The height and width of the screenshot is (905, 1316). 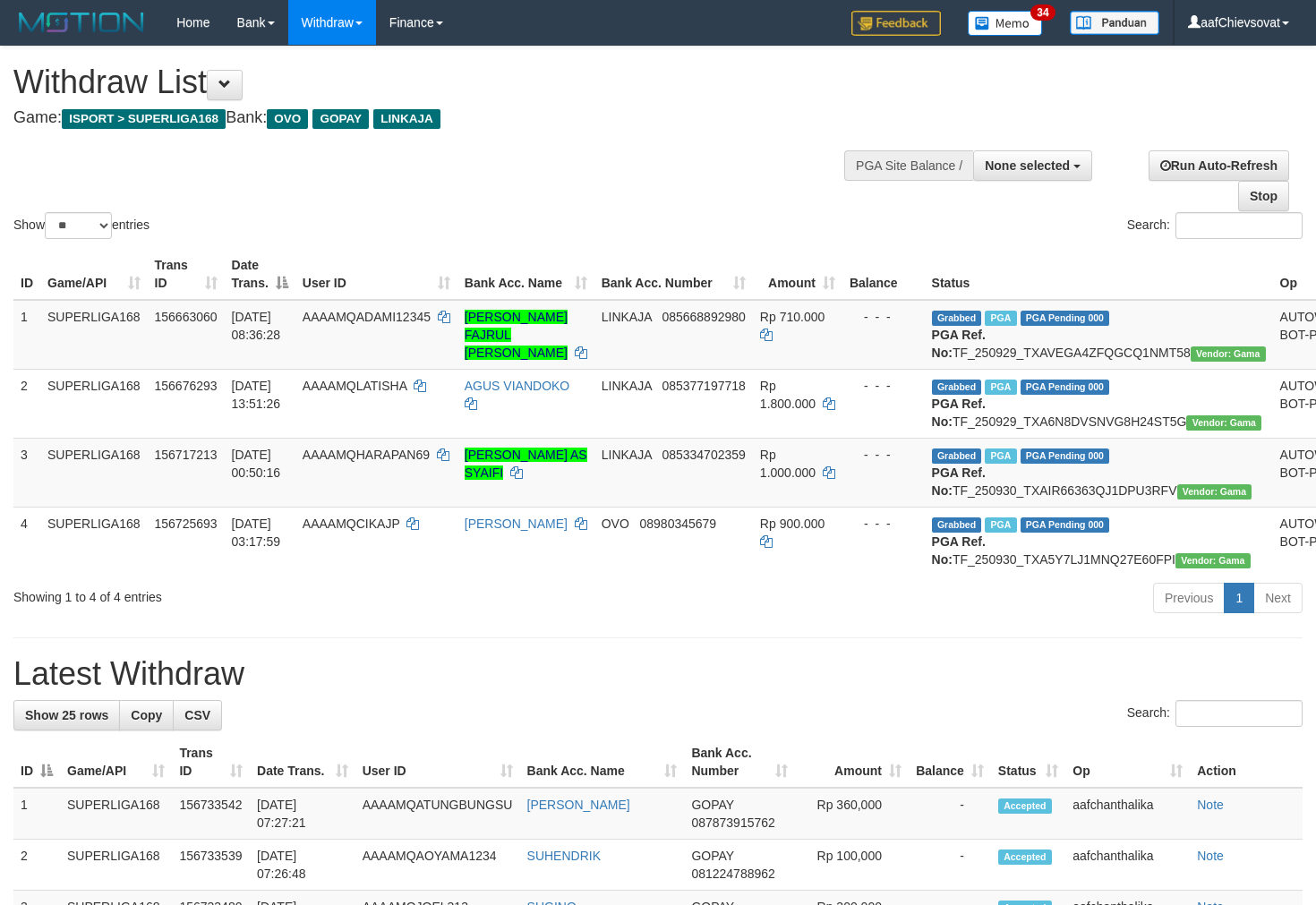 What do you see at coordinates (260, 274) in the screenshot?
I see `th: Date Trans.: activate to sort column descending` at bounding box center [260, 274].